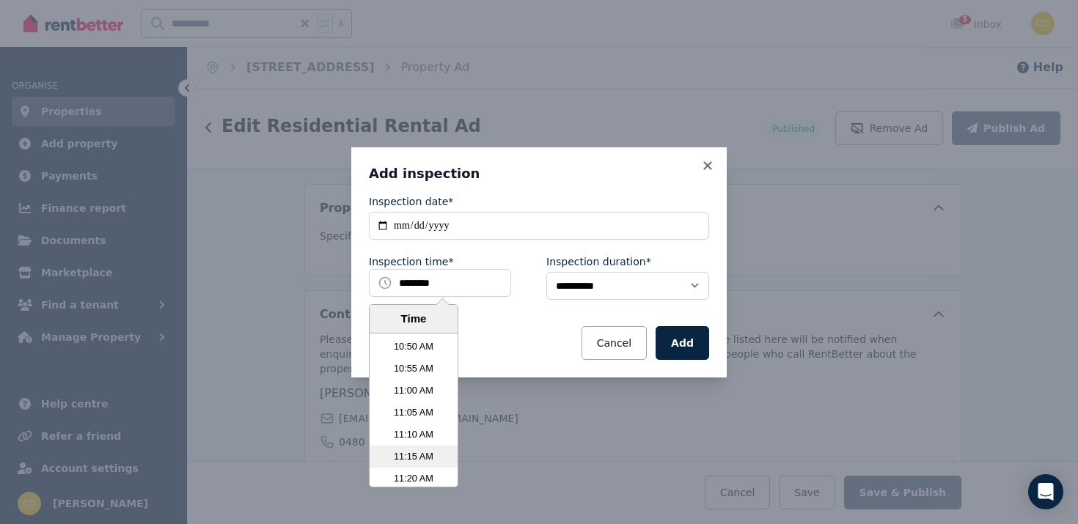  I want to click on div: Open Intercom Messenger, so click(1046, 492).